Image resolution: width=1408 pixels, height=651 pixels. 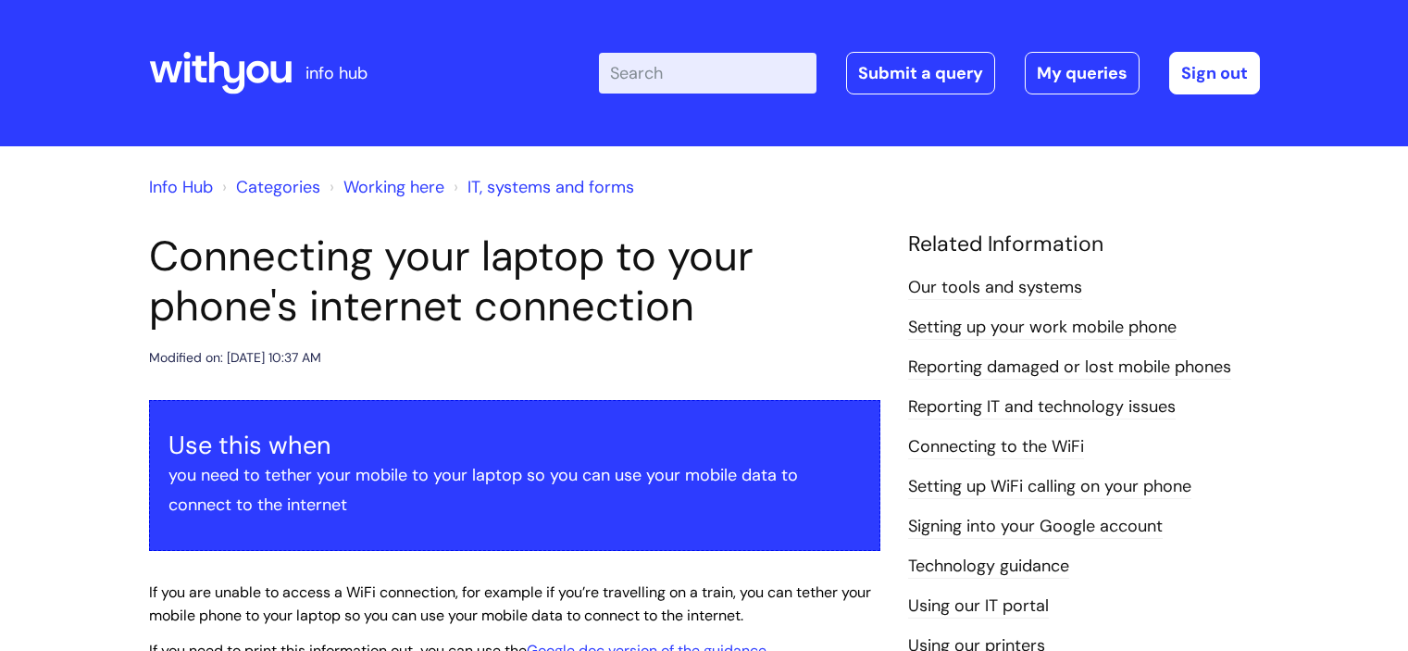 I want to click on a: Info Hub, so click(x=181, y=187).